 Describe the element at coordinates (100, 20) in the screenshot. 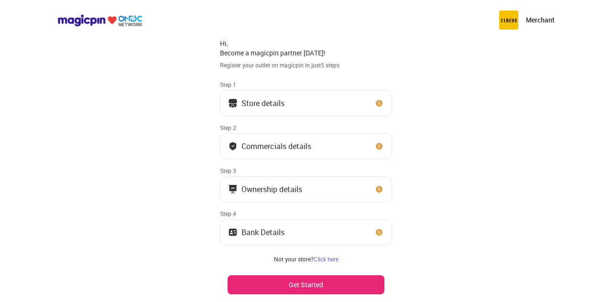

I see `img: ondc-logo-new-small.8a59708e.svg` at that location.